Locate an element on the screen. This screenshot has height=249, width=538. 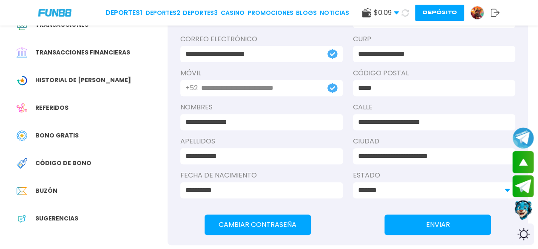
label: Estado is located at coordinates (434, 175).